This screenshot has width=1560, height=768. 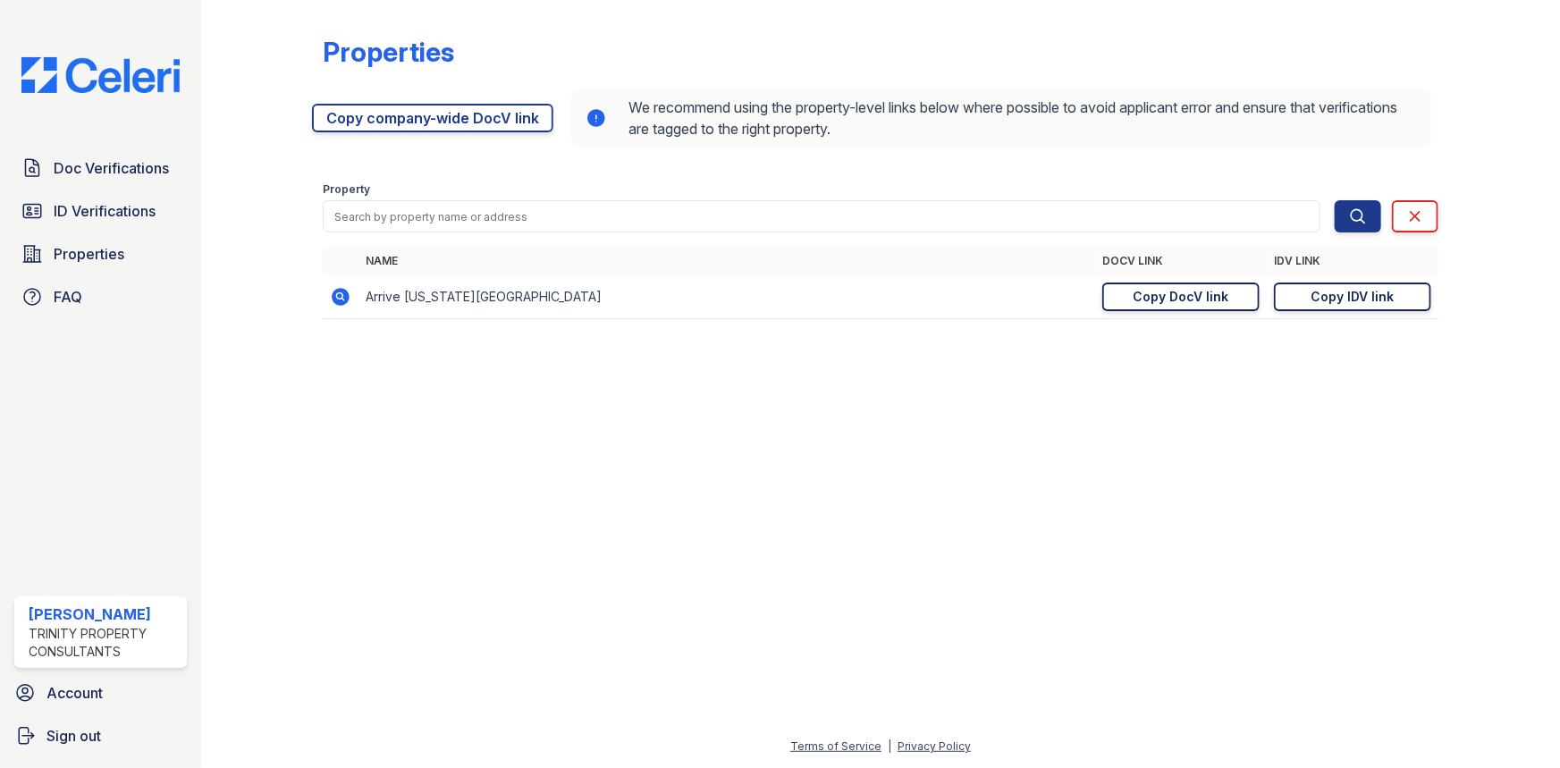 What do you see at coordinates (111, 168) in the screenshot?
I see `span: Doc Verifications` at bounding box center [111, 168].